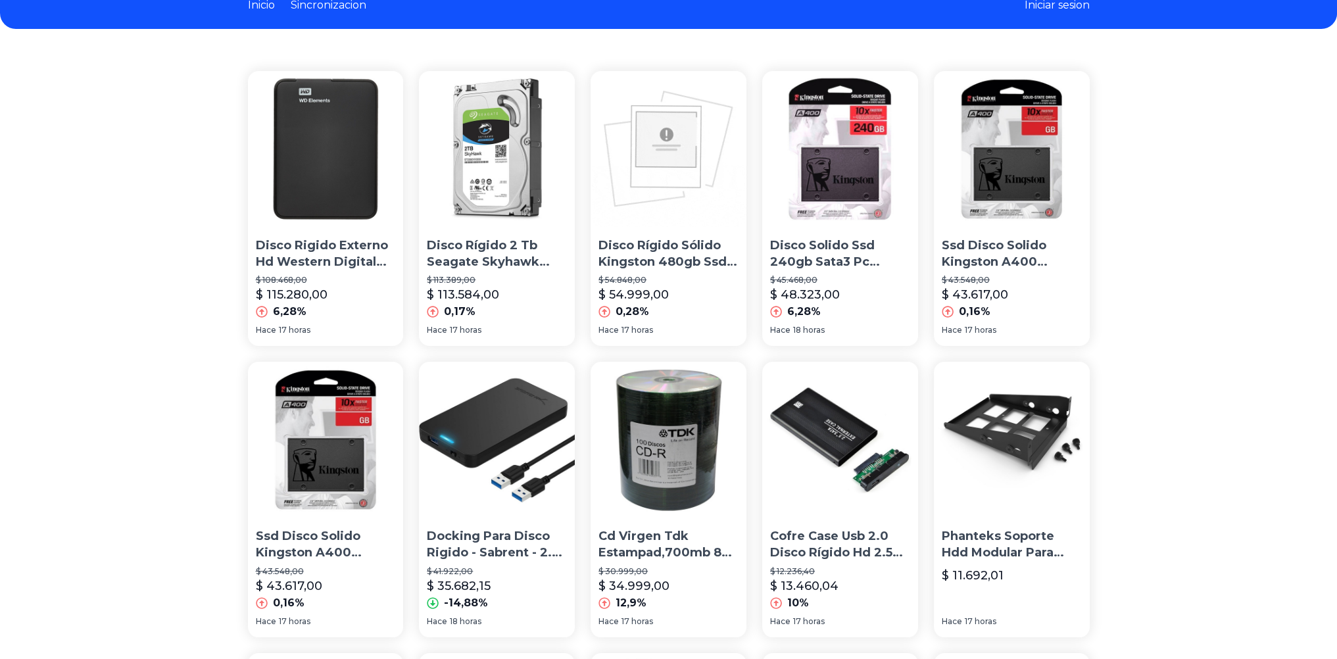  What do you see at coordinates (1011, 208) in the screenshot?
I see `a: Ssd Disco Solido Kingston A400 240gb Pc Gamer Sata 3Ssd Disco Solido Kingston A400 240gb Pc Gamer...` at bounding box center [1011, 208].